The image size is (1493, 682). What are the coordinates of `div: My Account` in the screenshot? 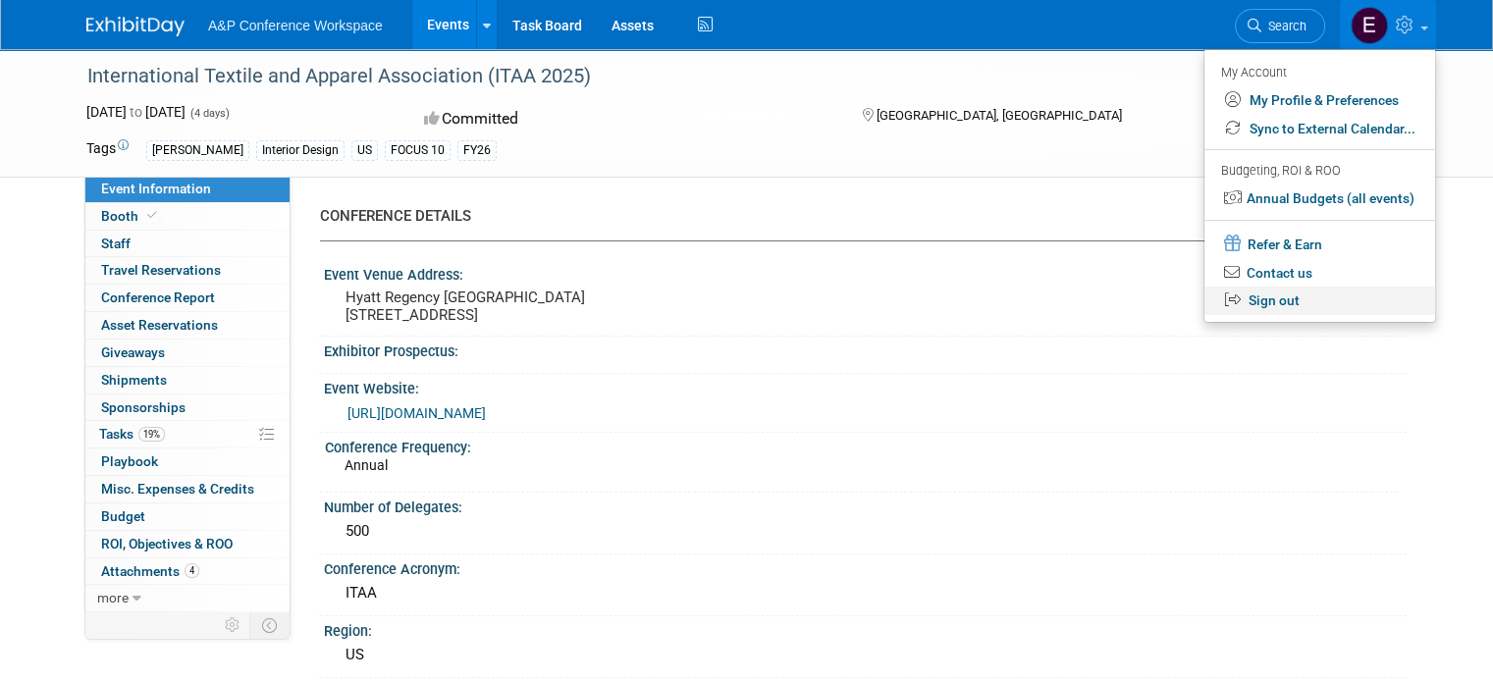 It's located at (1318, 72).